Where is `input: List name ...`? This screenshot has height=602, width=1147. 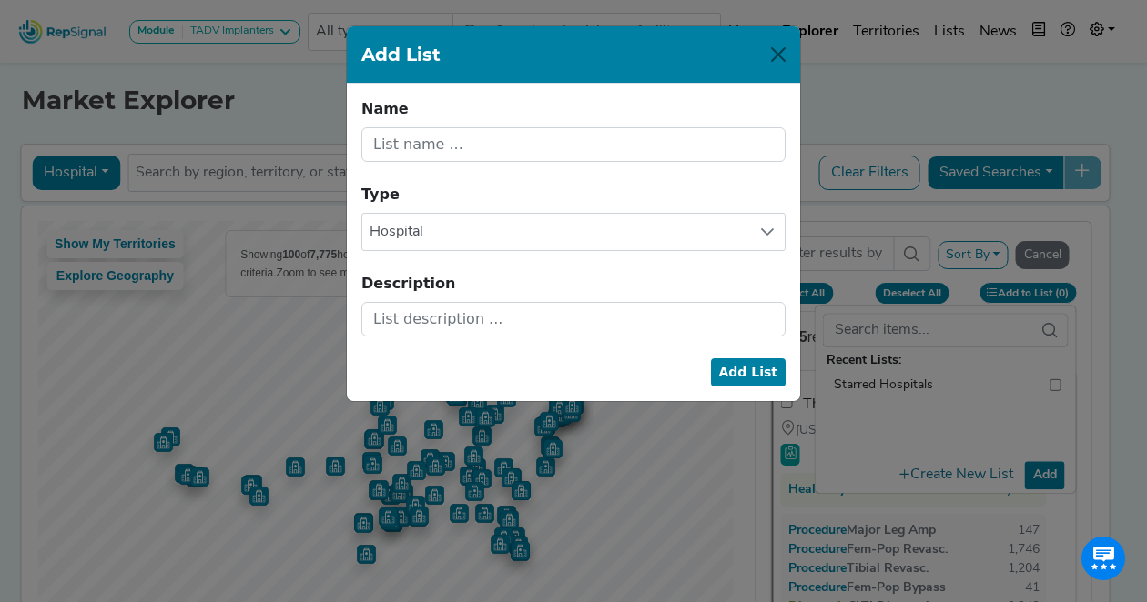
input: List name ... is located at coordinates (573, 145).